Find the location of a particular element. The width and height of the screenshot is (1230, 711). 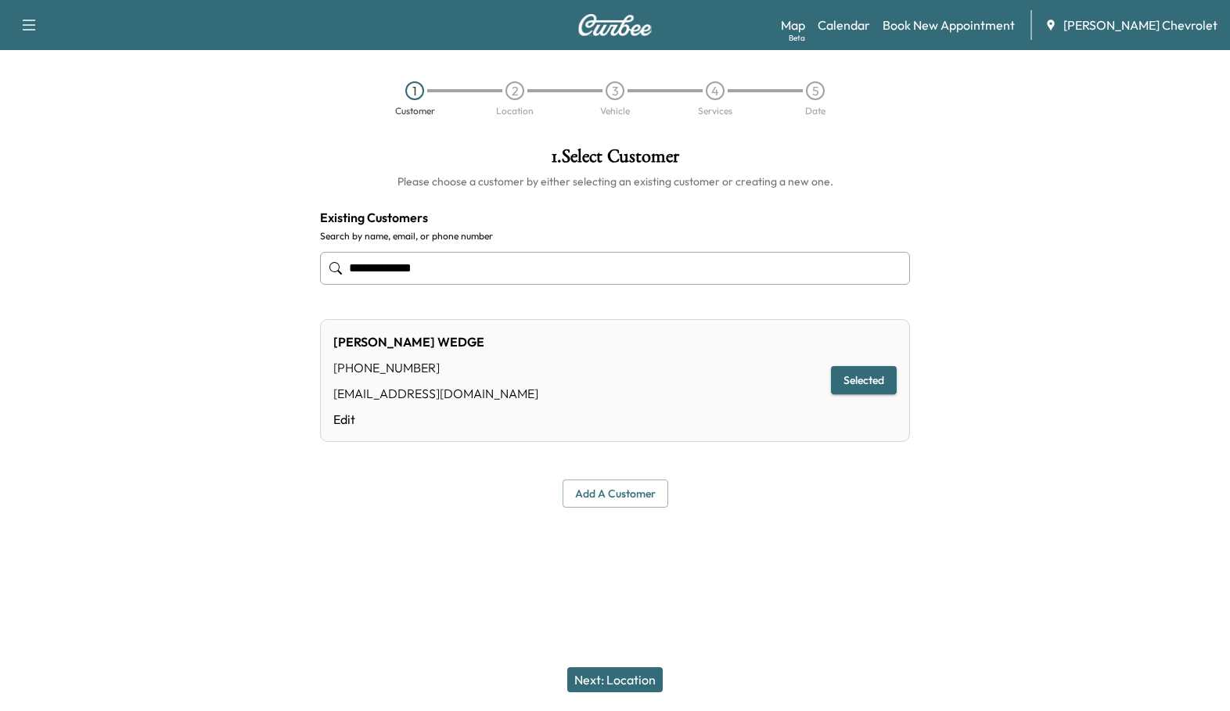

label: Search by name, email, or phone number is located at coordinates (615, 236).